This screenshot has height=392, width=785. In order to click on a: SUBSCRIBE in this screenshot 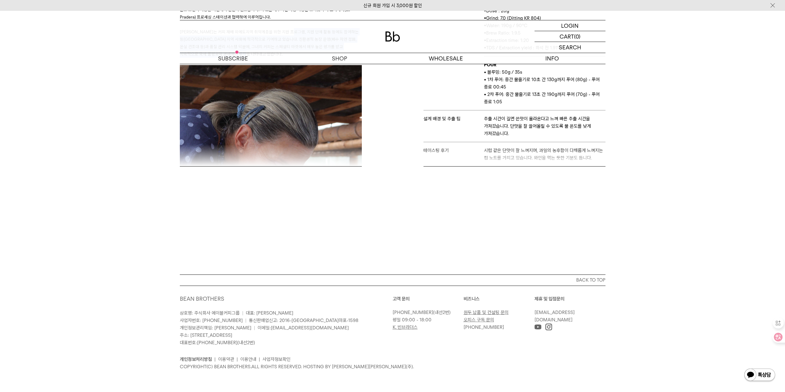, I will do `click(233, 58)`.